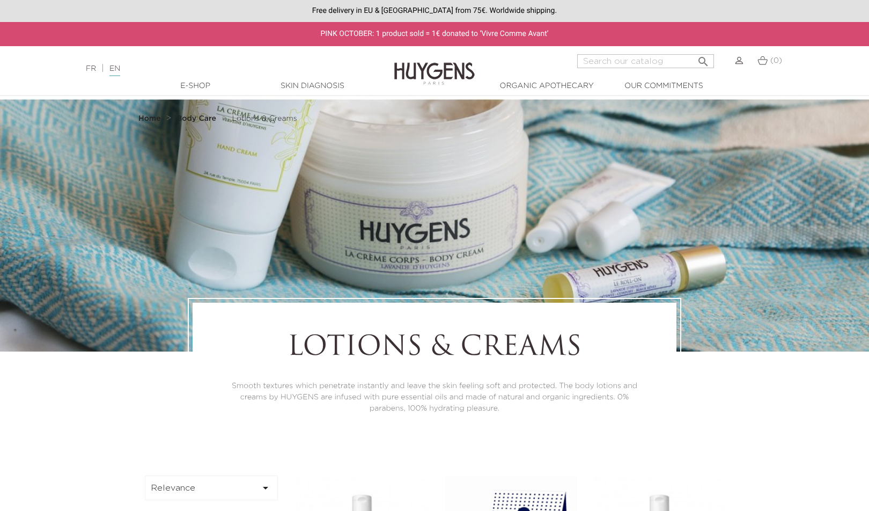  What do you see at coordinates (776, 61) in the screenshot?
I see `span: (0)` at bounding box center [776, 61].